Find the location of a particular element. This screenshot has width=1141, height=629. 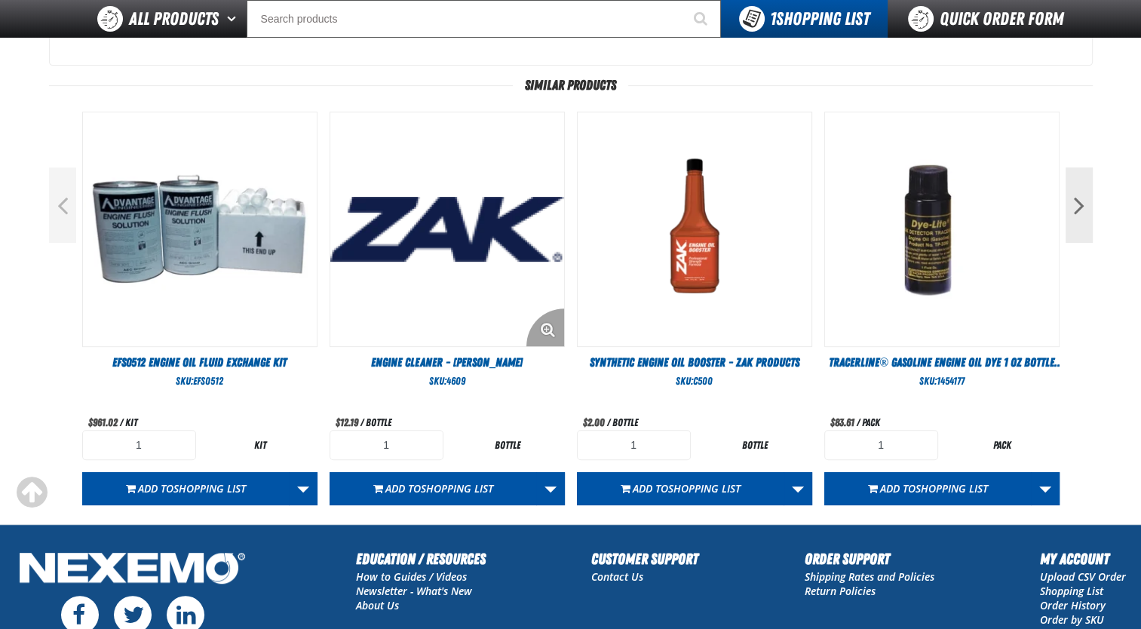

span: C500 is located at coordinates (703, 381).